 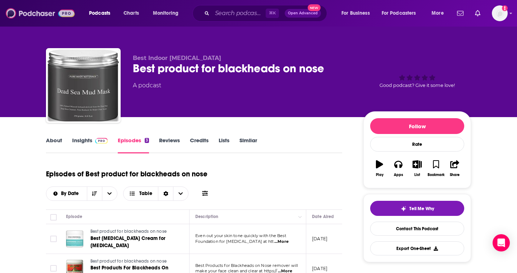 I want to click on div: Good podcast? Give it some love!, so click(x=417, y=77).